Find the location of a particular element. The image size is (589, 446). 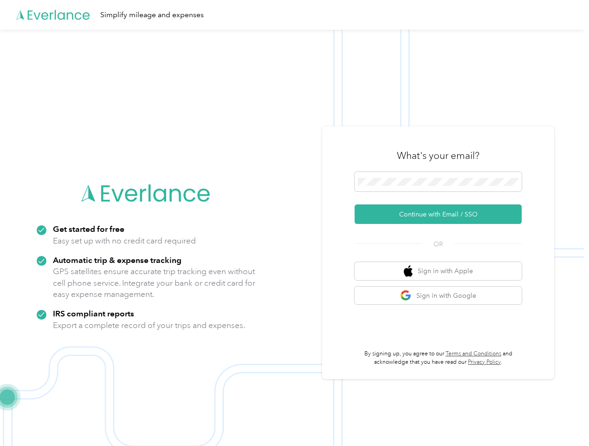

button: google logoSign in with Google is located at coordinates (438, 295).